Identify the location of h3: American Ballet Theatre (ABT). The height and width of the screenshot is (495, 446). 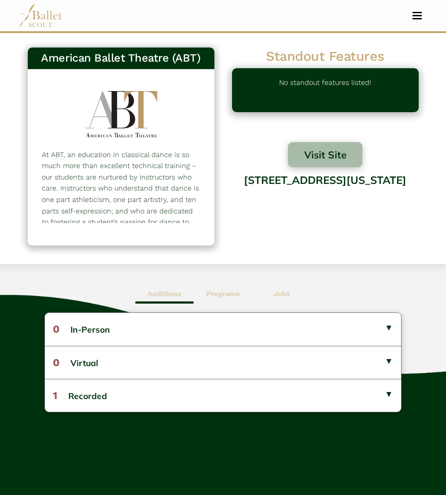
(121, 58).